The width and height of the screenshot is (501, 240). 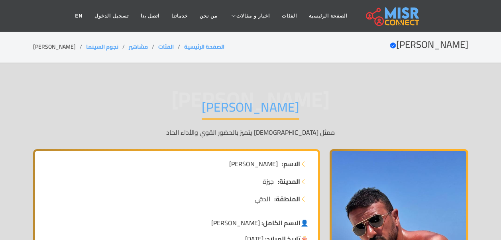 I want to click on span: اخبار و مقالات, so click(x=253, y=16).